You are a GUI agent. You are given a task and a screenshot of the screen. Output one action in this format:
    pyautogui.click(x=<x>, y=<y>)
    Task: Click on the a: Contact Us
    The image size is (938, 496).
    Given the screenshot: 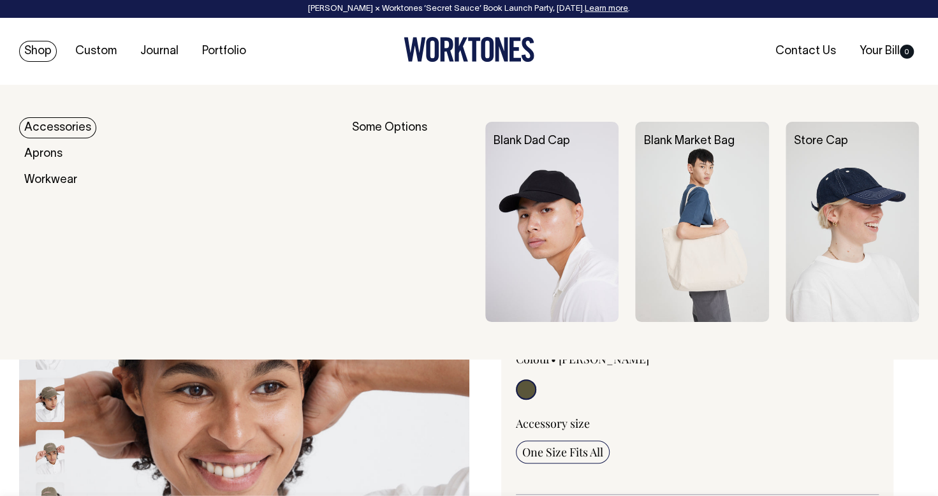 What is the action you would take?
    pyautogui.click(x=805, y=51)
    